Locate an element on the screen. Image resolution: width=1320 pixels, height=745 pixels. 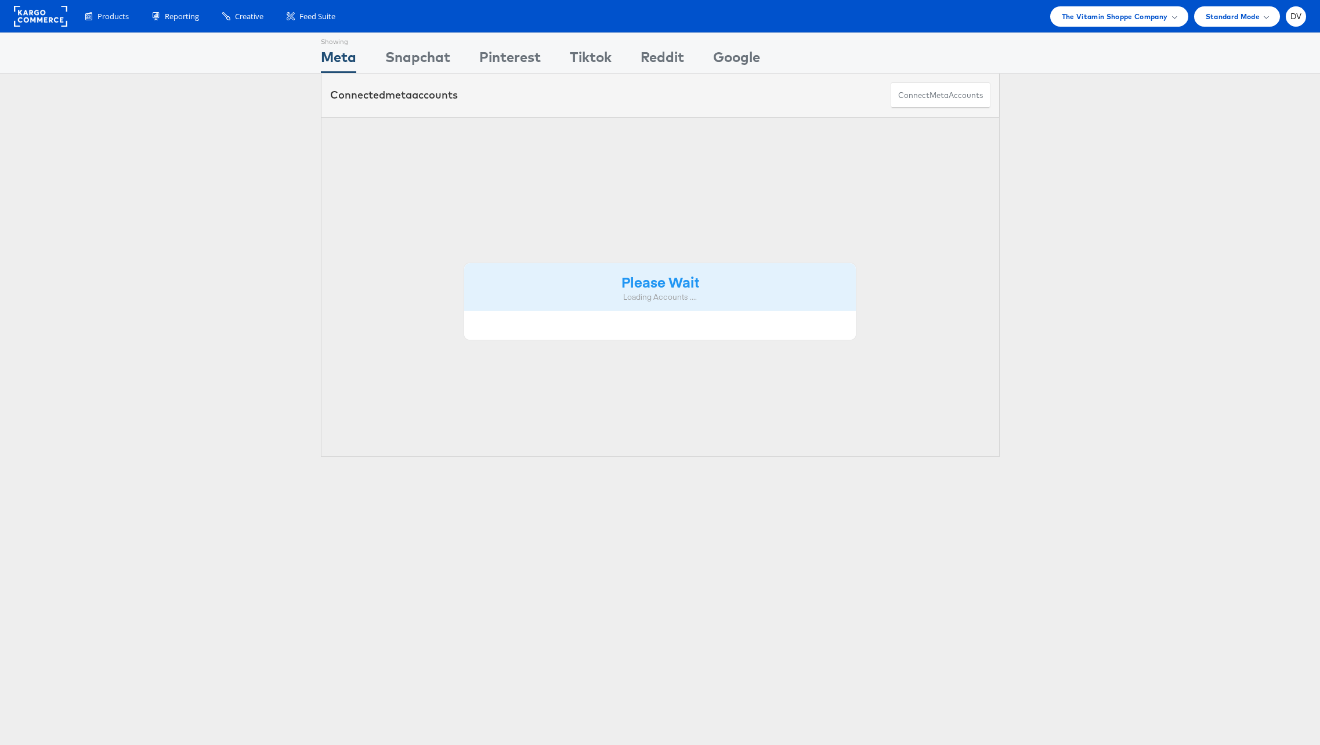
span: Standard Mode is located at coordinates (1232, 16).